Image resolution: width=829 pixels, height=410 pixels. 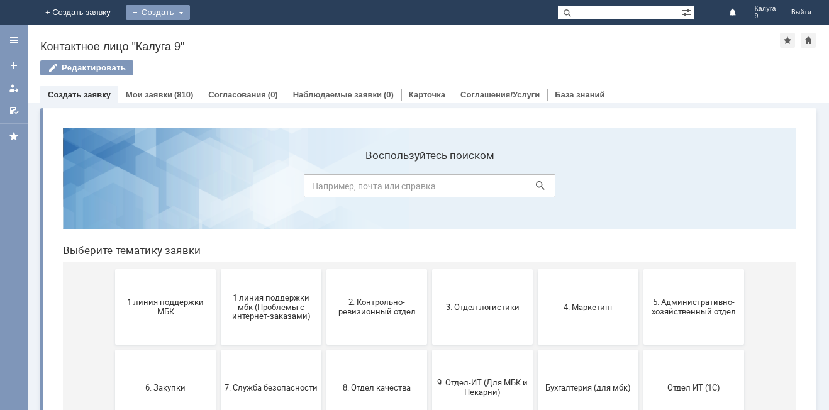 I want to click on span: 6. Закупки, so click(x=113, y=268).